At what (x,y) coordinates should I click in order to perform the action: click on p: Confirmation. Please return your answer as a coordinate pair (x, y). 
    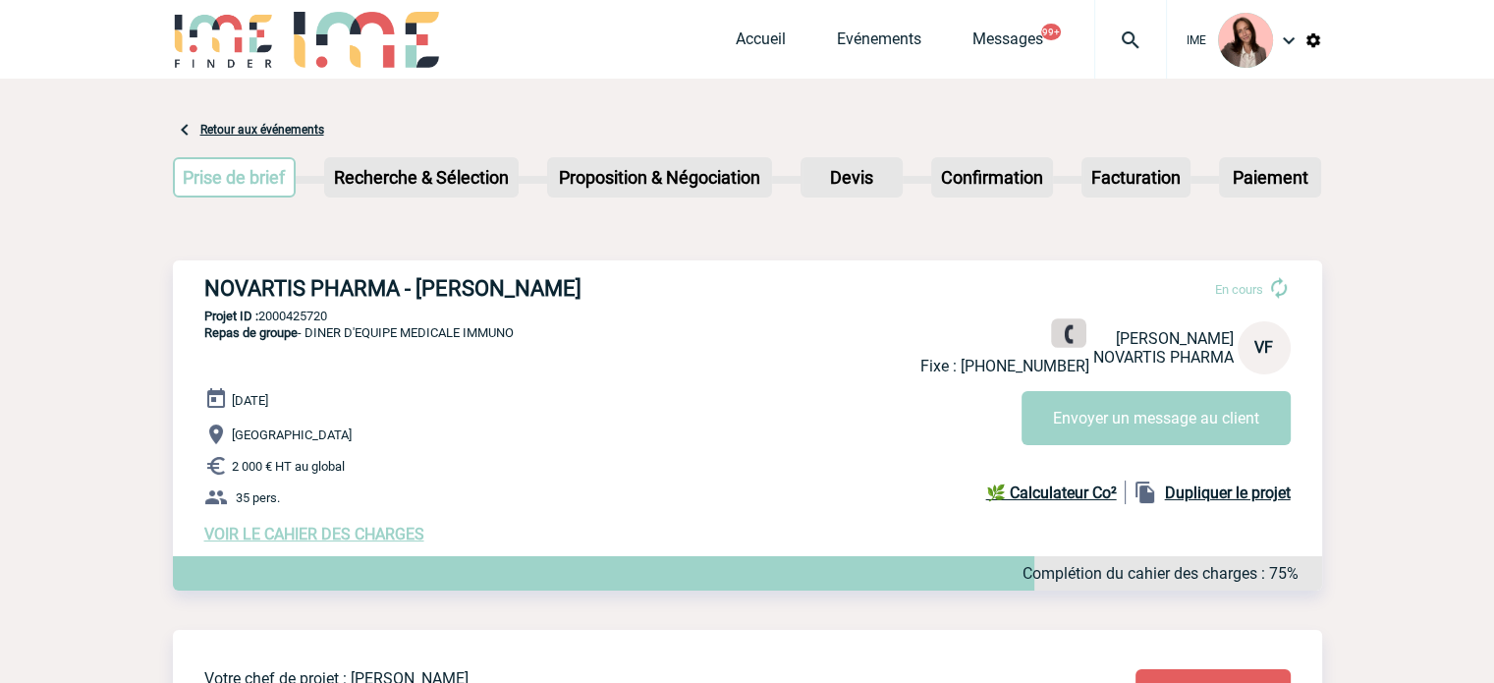
    Looking at the image, I should click on (992, 177).